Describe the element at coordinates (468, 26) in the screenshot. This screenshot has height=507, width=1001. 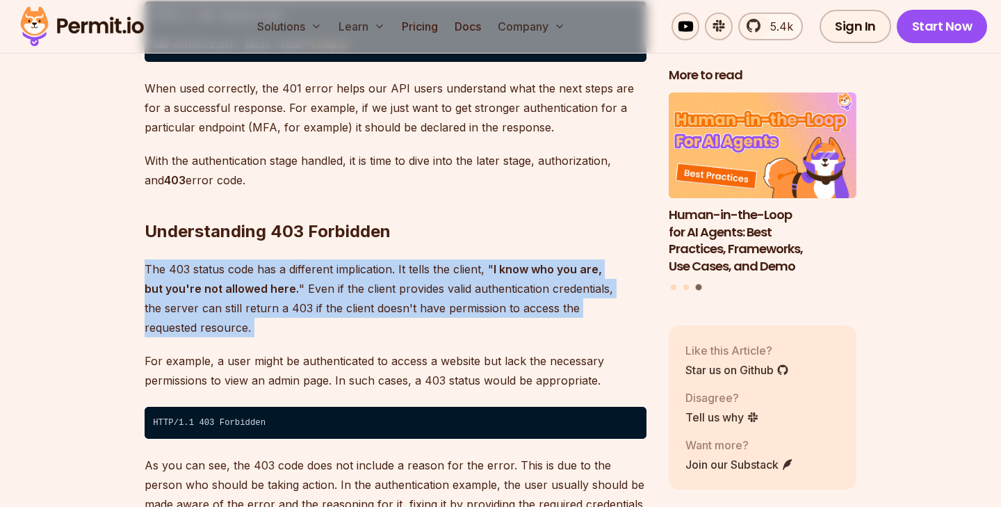
I see `a: Docs` at that location.